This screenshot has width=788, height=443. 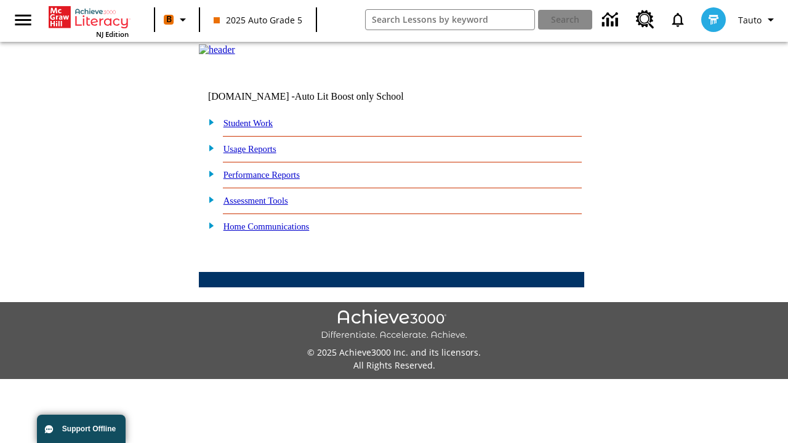 I want to click on span: Support Offline, so click(x=89, y=429).